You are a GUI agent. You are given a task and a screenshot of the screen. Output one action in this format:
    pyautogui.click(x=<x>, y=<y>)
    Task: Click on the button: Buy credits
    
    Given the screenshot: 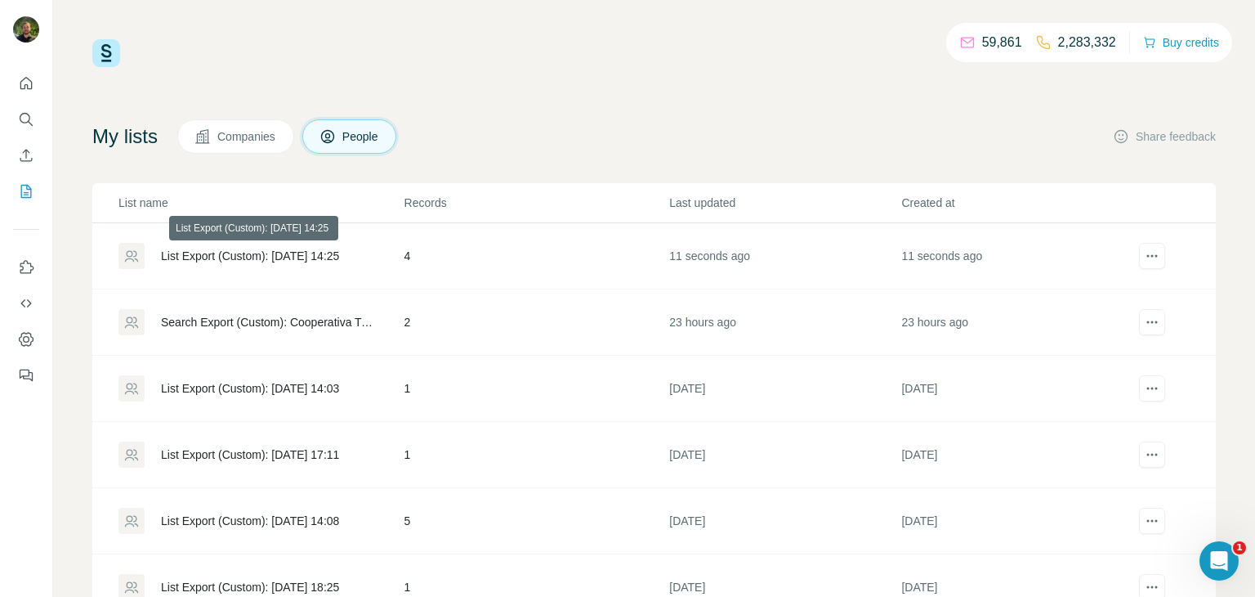 What is the action you would take?
    pyautogui.click(x=1181, y=42)
    